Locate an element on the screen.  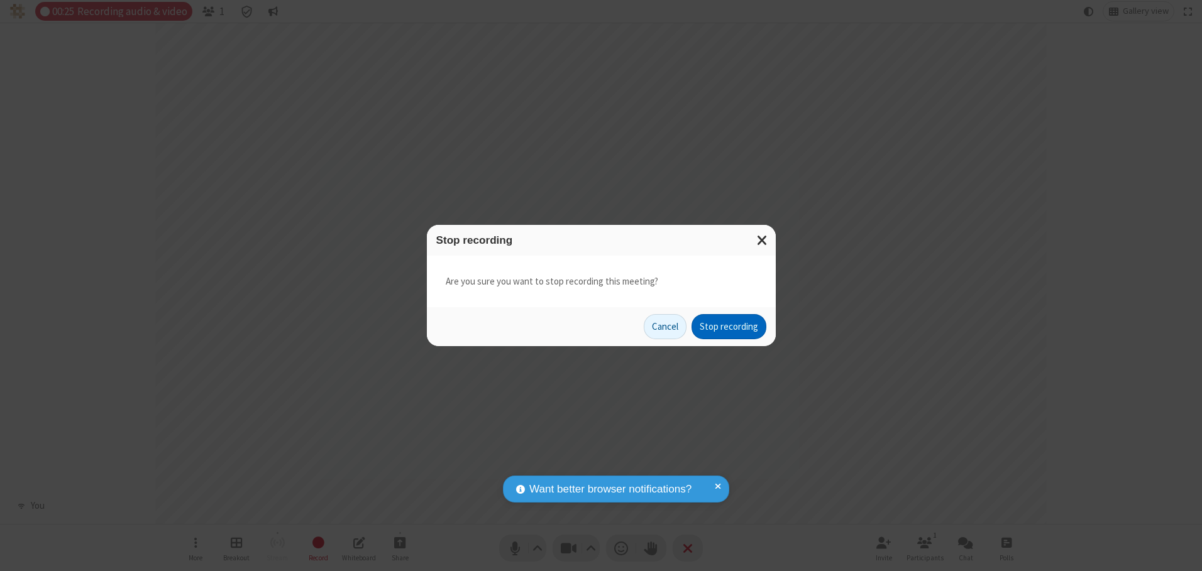
button: Cancel is located at coordinates (665, 327).